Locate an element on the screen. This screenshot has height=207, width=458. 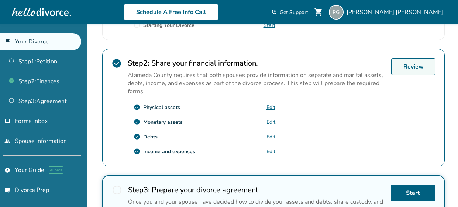
h2: Share your financial information. is located at coordinates (256, 63).